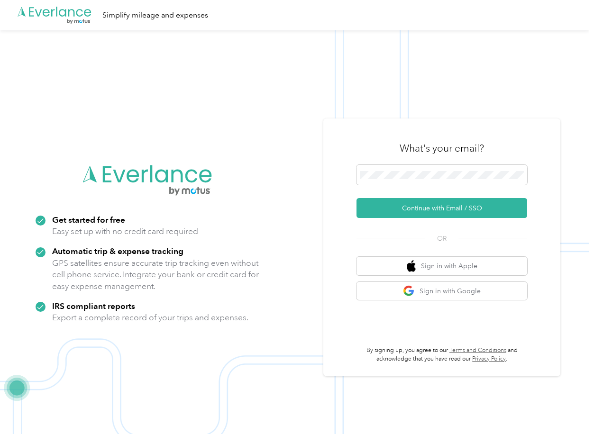  Describe the element at coordinates (442, 355) in the screenshot. I see `p: By signing up, you agree to our and acknowledge that you have read our .` at that location.